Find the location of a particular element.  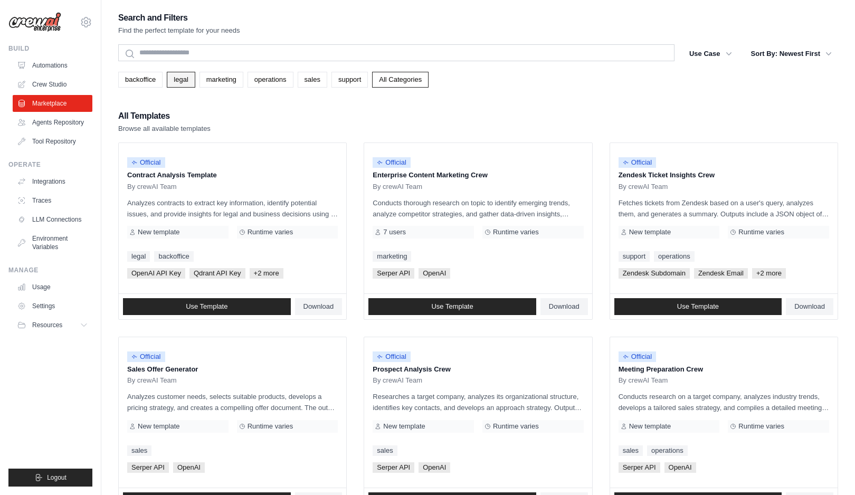

a: All Categories is located at coordinates (400, 80).